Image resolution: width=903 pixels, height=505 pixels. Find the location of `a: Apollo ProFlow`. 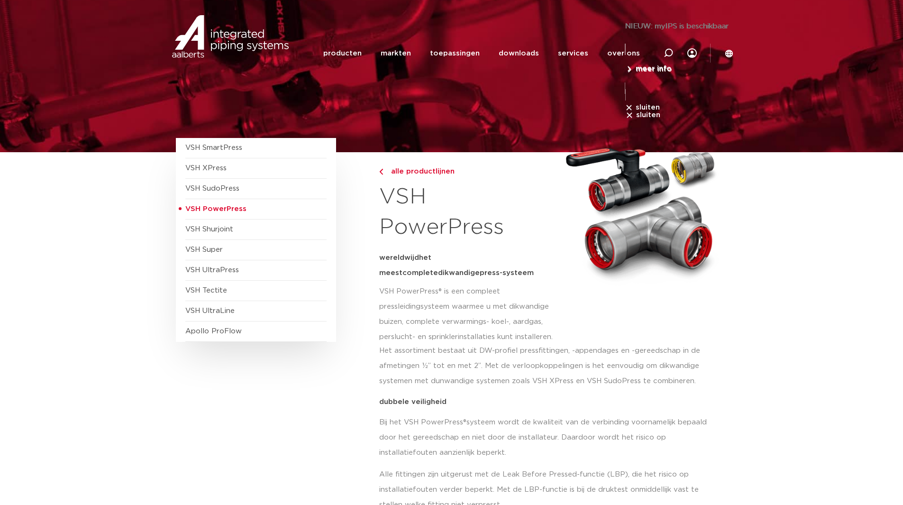

a: Apollo ProFlow is located at coordinates (213, 331).